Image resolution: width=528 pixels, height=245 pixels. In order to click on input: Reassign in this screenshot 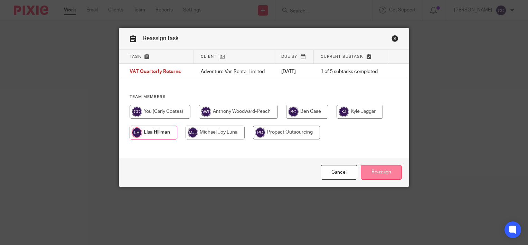, I will do `click(381, 172)`.